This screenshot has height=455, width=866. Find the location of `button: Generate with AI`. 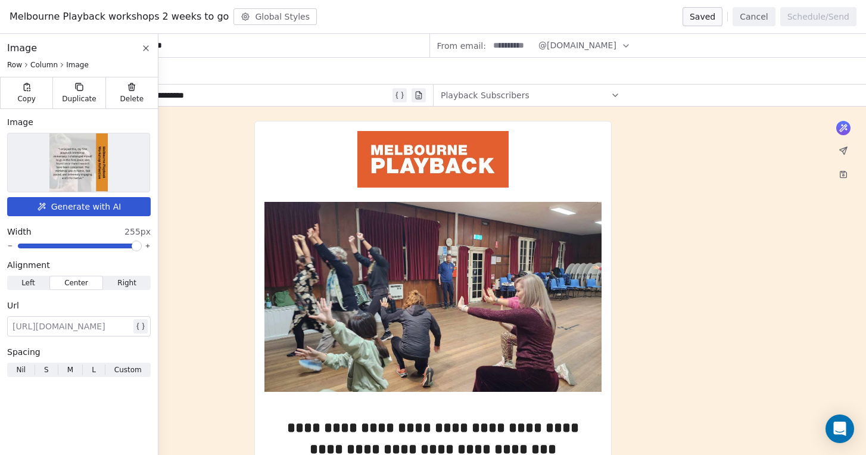

button: Generate with AI is located at coordinates (79, 207).